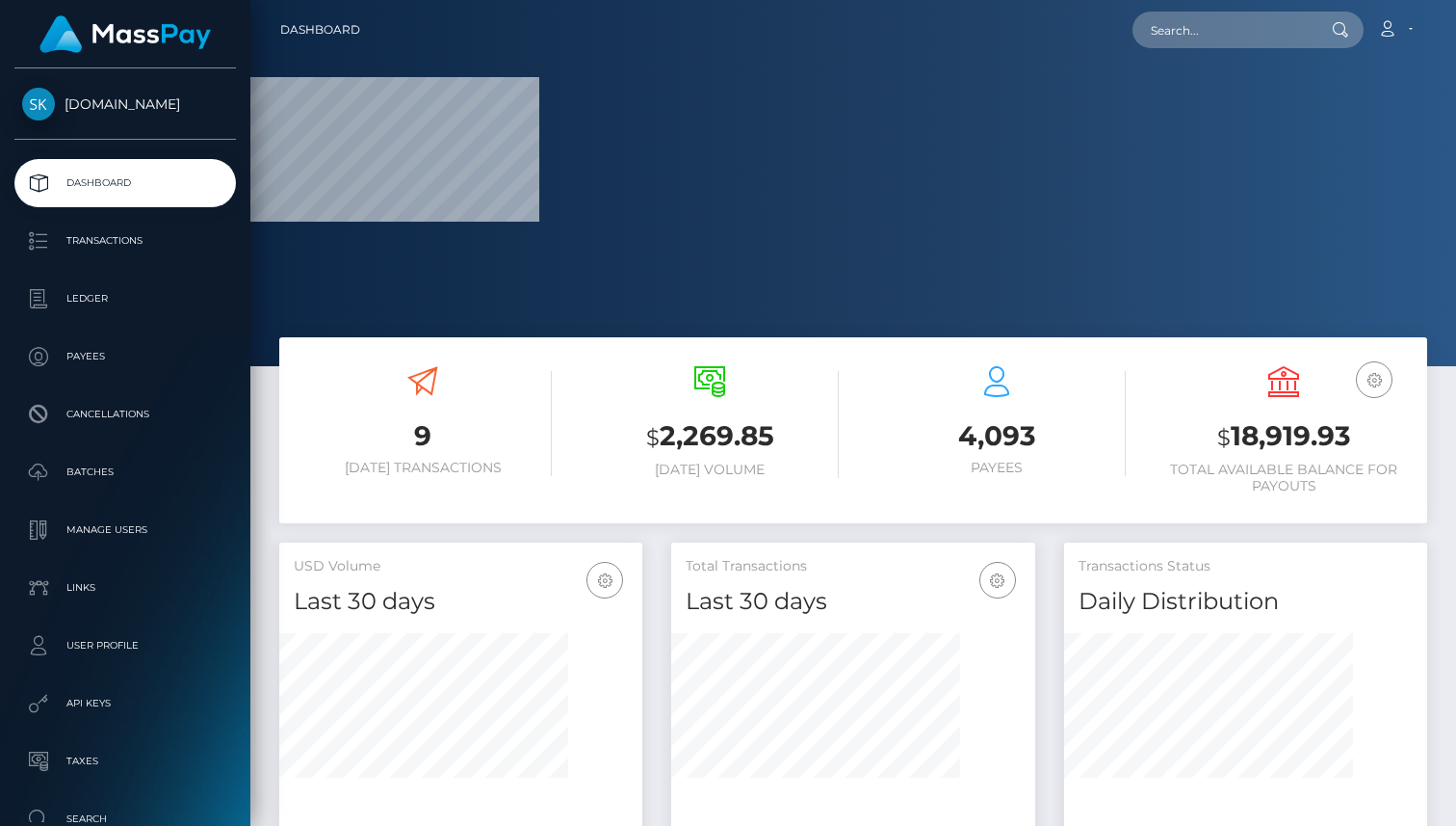  Describe the element at coordinates (125, 646) in the screenshot. I see `p: User Profile` at that location.